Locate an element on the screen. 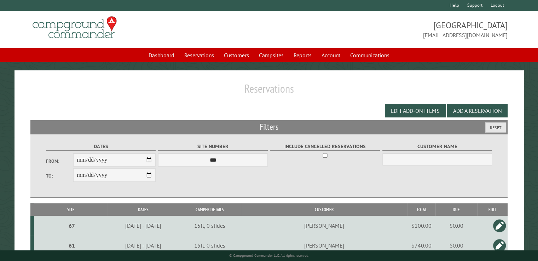 The image size is (538, 261). td: $740.00 is located at coordinates (422, 246).